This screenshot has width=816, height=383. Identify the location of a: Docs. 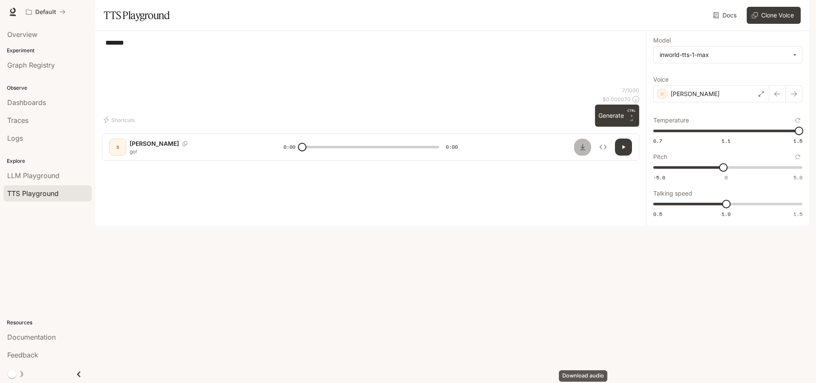
(726, 15).